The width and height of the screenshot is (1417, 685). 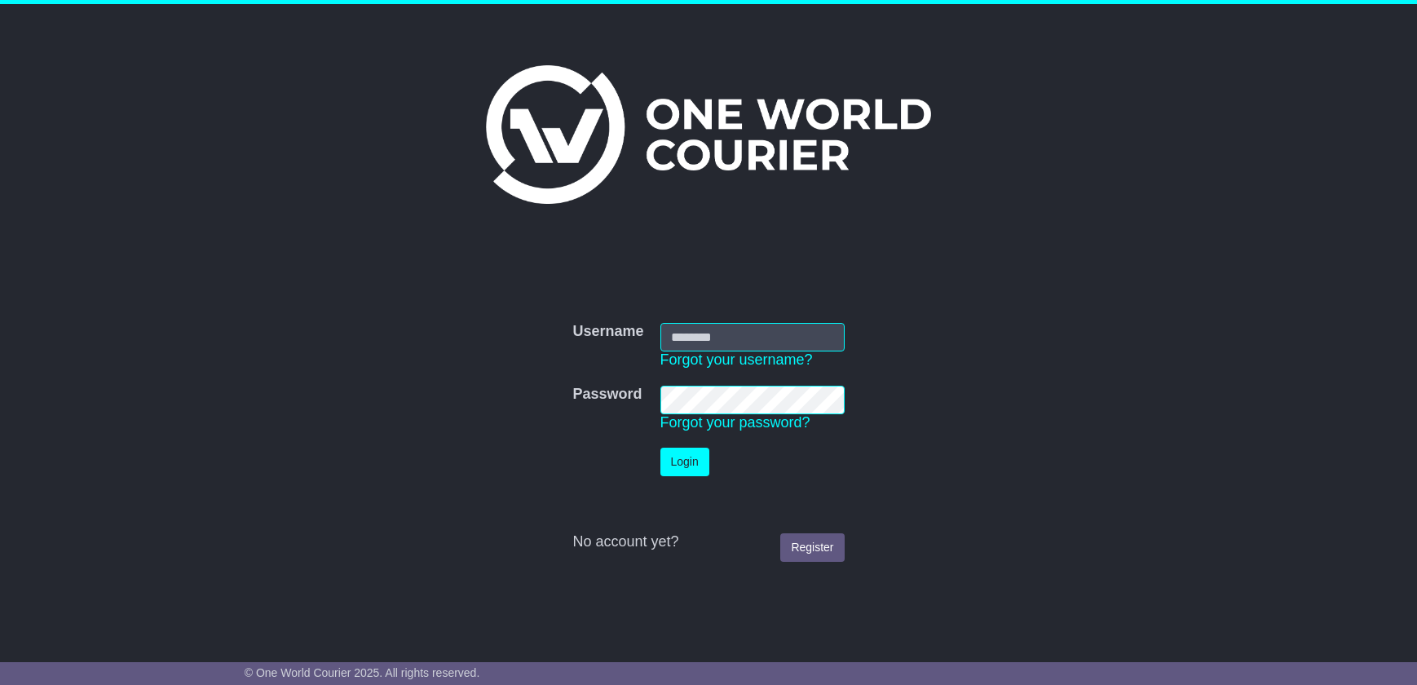 I want to click on a: Forgot your username?, so click(x=736, y=360).